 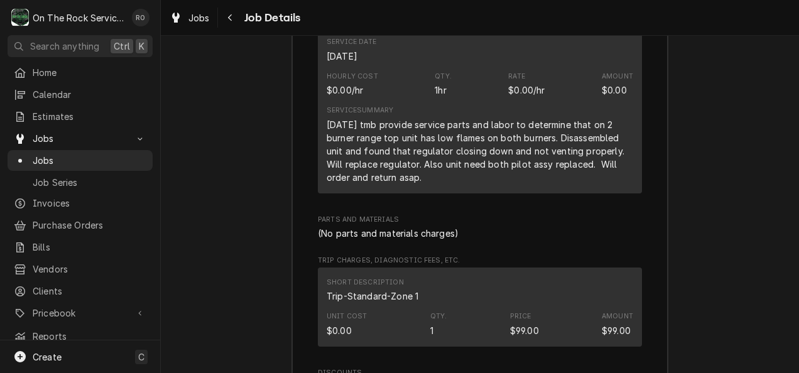 What do you see at coordinates (80, 182) in the screenshot?
I see `a: Job Series` at bounding box center [80, 182].